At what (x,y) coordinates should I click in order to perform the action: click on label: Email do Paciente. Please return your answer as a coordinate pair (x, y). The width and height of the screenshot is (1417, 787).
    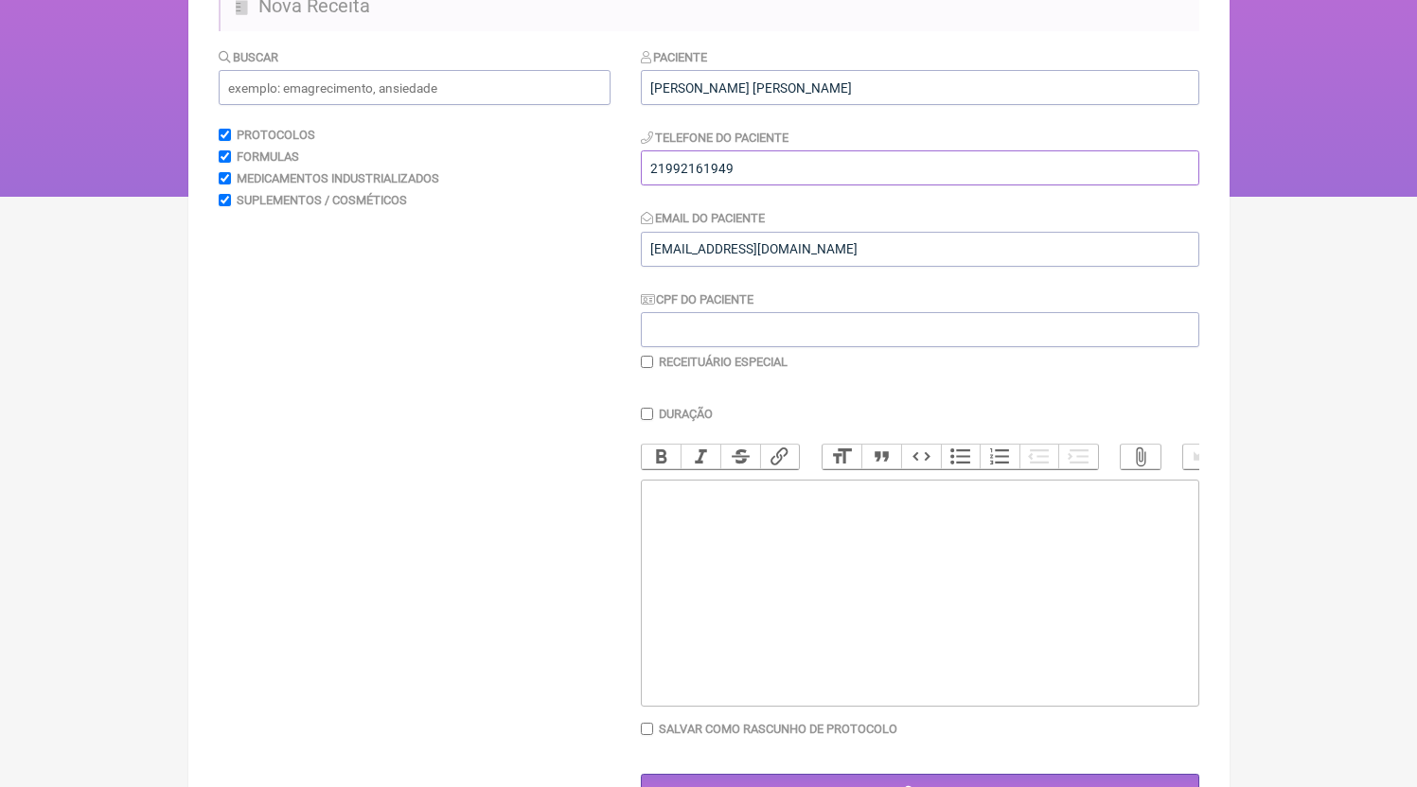
    Looking at the image, I should click on (703, 218).